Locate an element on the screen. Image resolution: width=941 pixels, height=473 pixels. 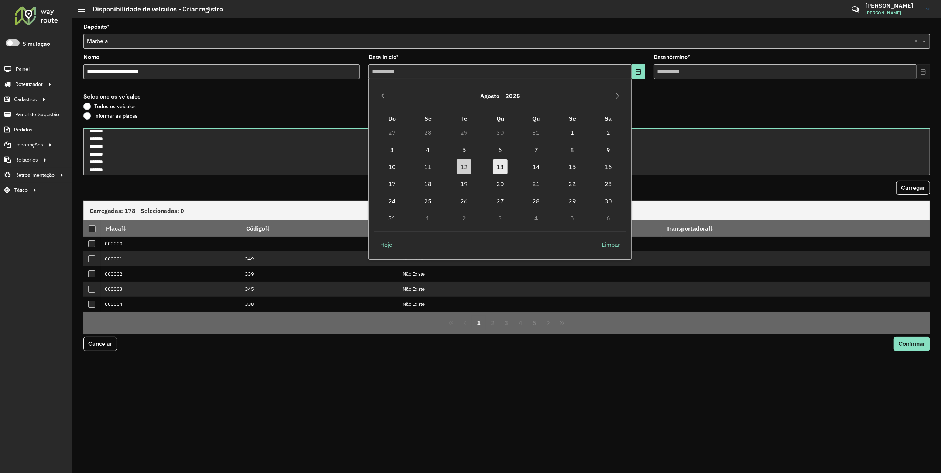
td: 000000 is located at coordinates (171, 244).